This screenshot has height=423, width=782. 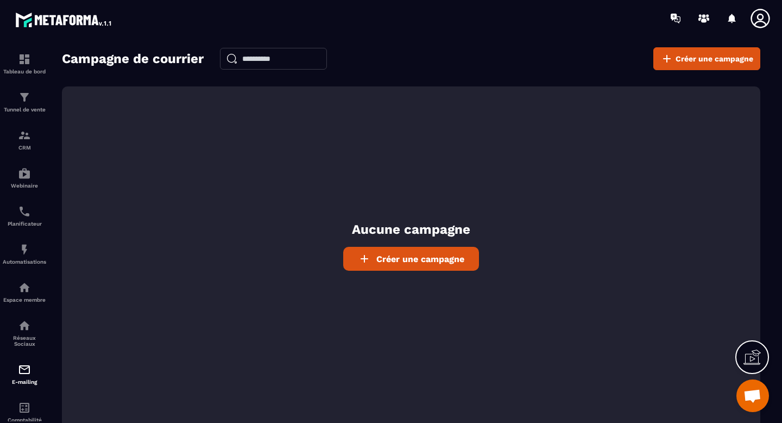 What do you see at coordinates (133, 59) in the screenshot?
I see `h2: Campagne de courrier` at bounding box center [133, 59].